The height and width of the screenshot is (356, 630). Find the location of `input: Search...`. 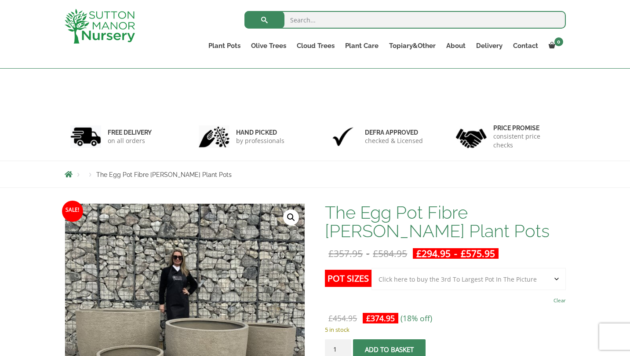

input: Search... is located at coordinates (405, 20).